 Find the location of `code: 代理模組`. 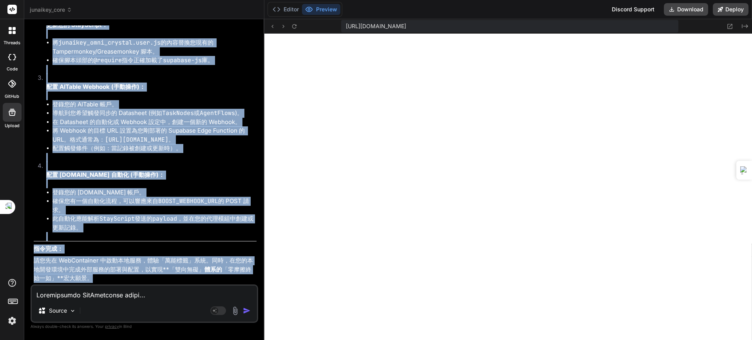

code: 代理模組 is located at coordinates (218, 219).